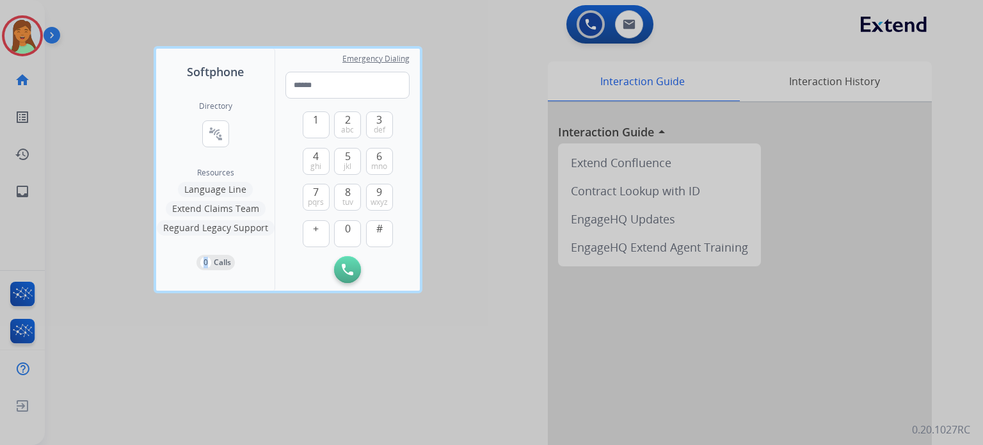 This screenshot has width=983, height=445. I want to click on button: Extend Claims Team, so click(216, 209).